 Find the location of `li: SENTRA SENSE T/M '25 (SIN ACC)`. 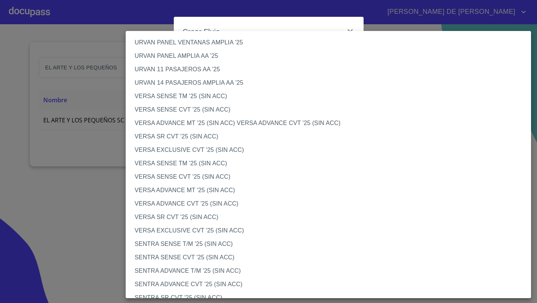

li: SENTRA SENSE T/M '25 (SIN ACC) is located at coordinates (328, 244).